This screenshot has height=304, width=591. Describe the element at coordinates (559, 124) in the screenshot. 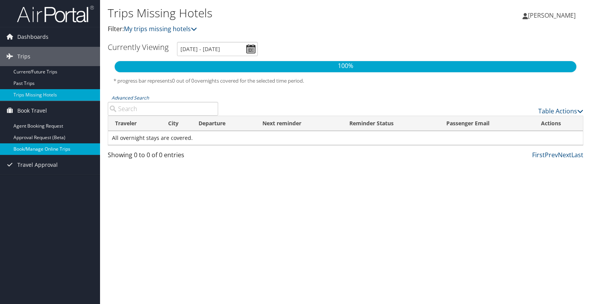

I see `th: Actions` at that location.